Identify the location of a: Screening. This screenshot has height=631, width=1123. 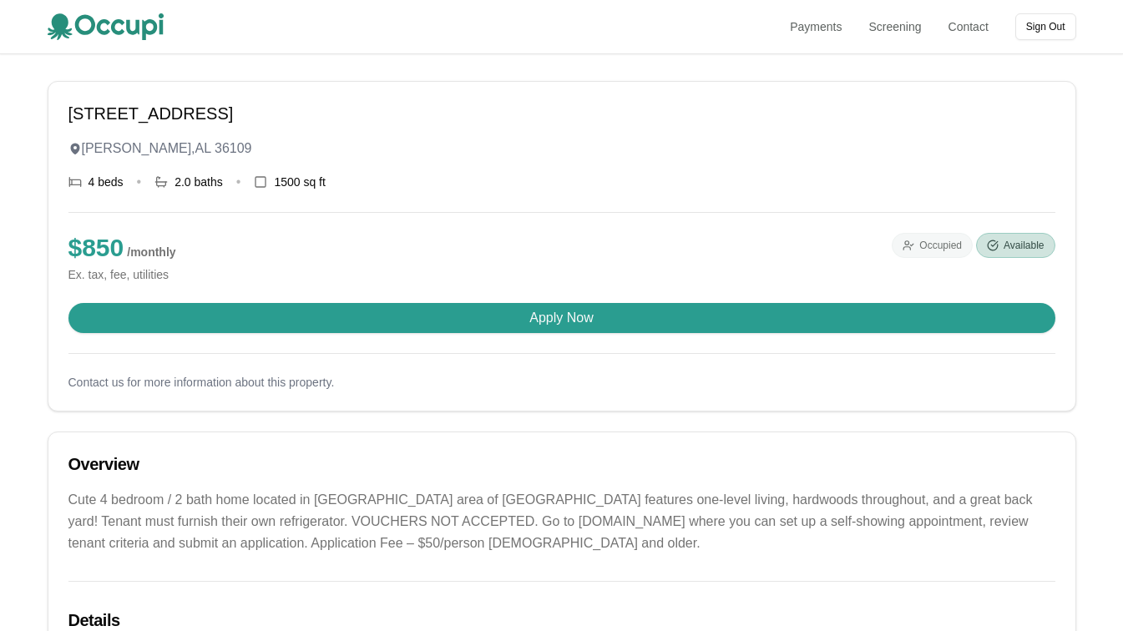
(895, 27).